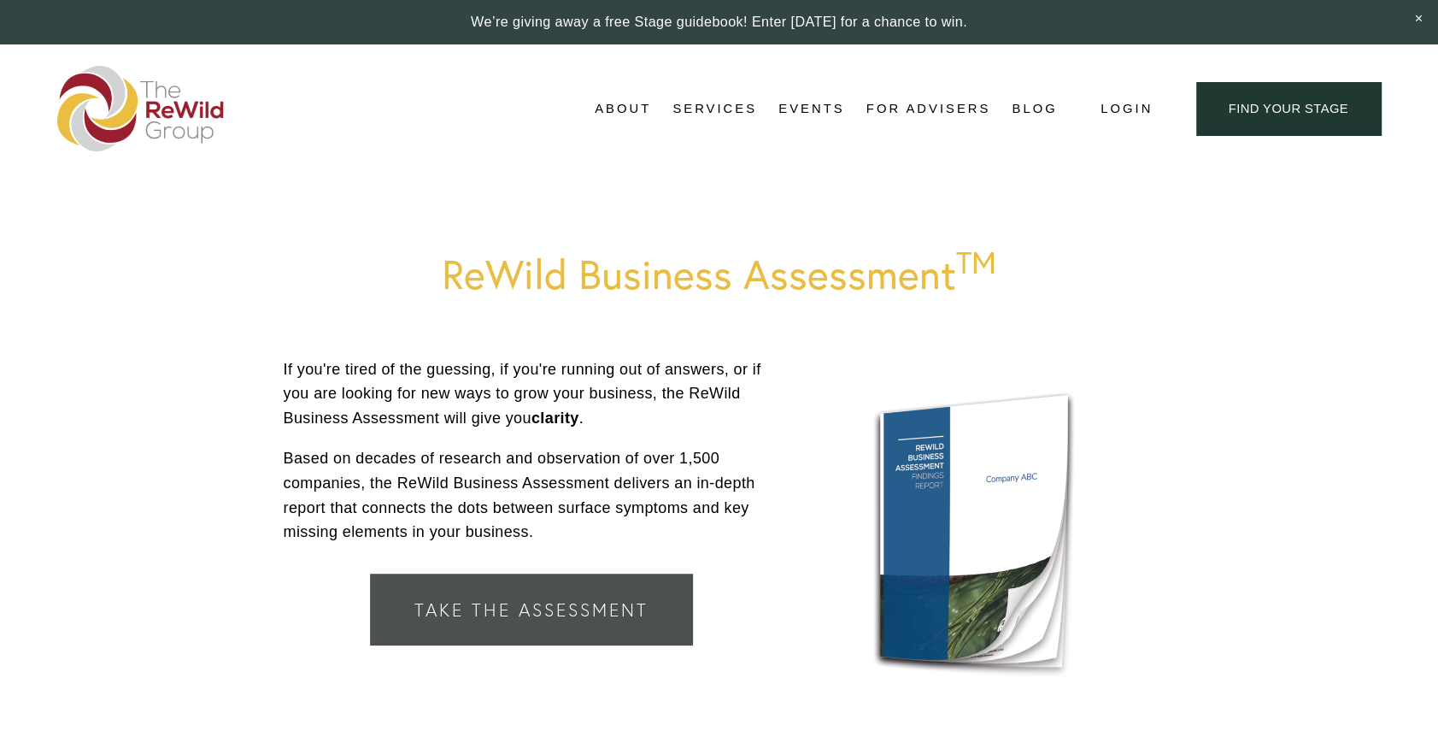 Image resolution: width=1438 pixels, height=737 pixels. Describe the element at coordinates (811, 109) in the screenshot. I see `a: Events` at that location.